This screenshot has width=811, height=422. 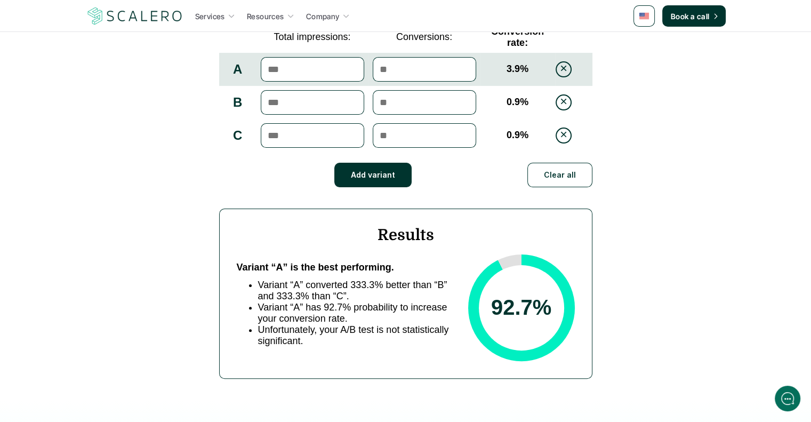 What do you see at coordinates (518, 37) in the screenshot?
I see `td: Conversion rate:` at bounding box center [518, 37].